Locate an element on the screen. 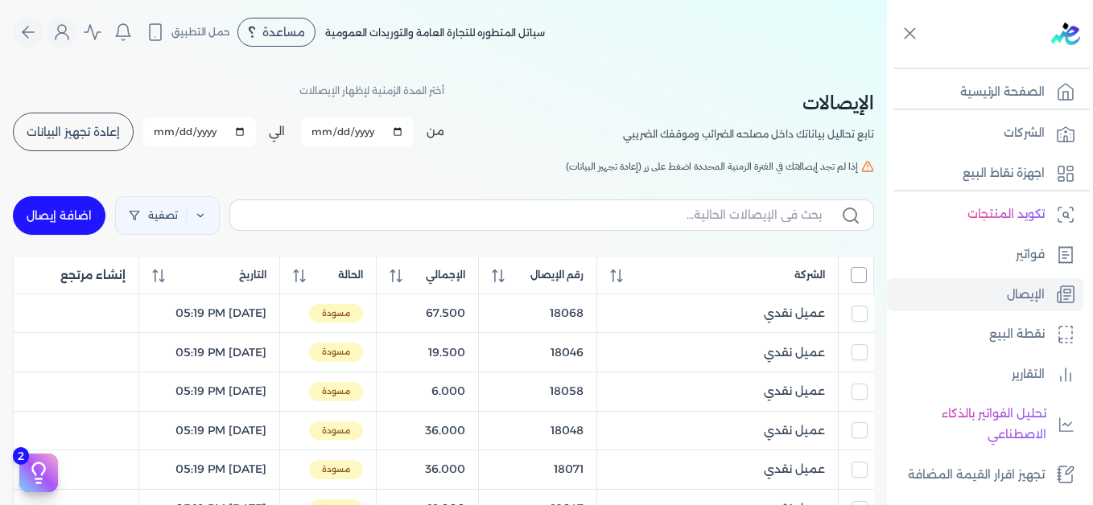  a: تكويد المنتجات is located at coordinates (985, 215).